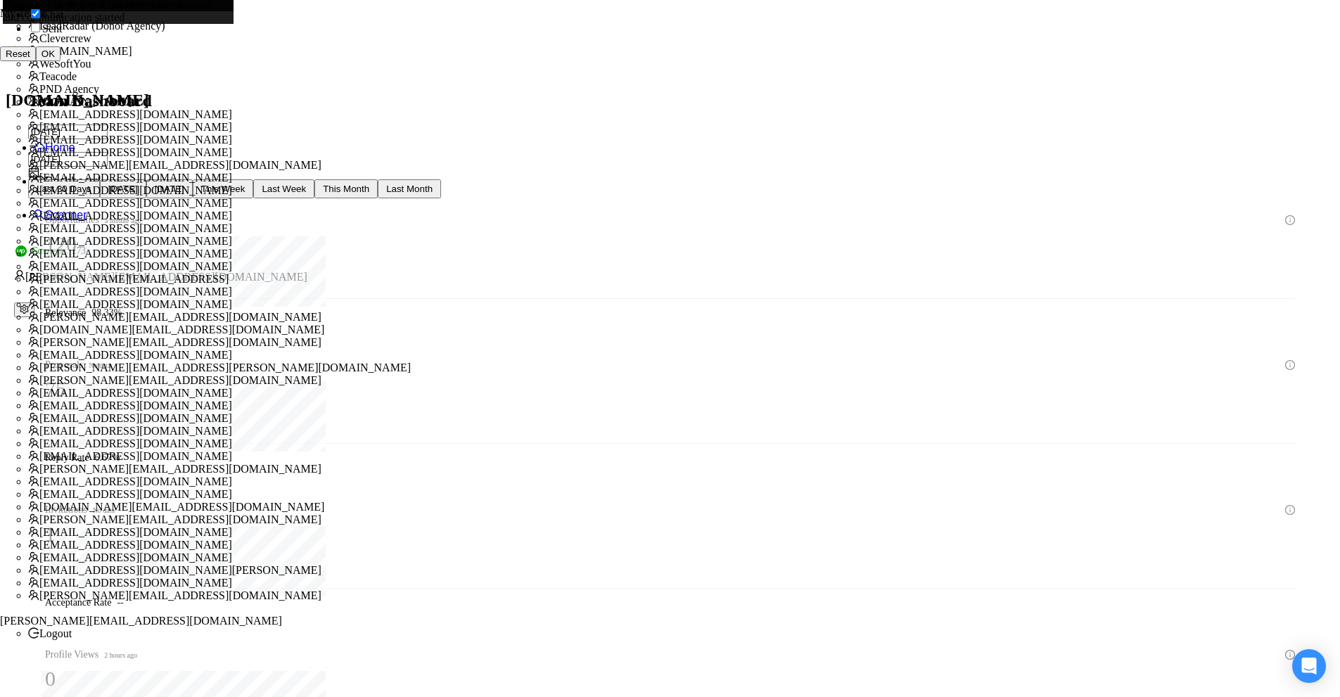 This screenshot has width=1340, height=697. What do you see at coordinates (65, 63) in the screenshot?
I see `span: WeSoftYou` at bounding box center [65, 63].